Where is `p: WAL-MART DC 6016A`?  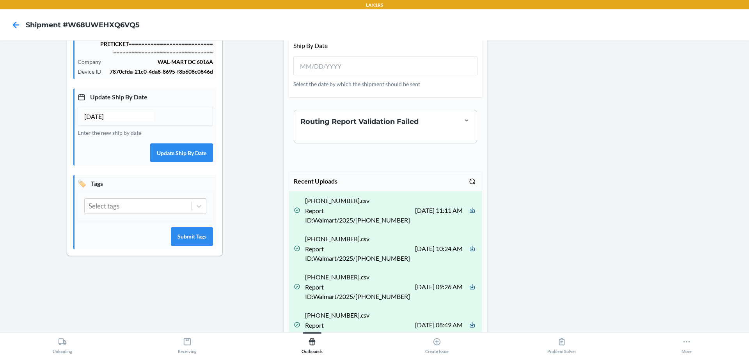 p: WAL-MART DC 6016A is located at coordinates (160, 62).